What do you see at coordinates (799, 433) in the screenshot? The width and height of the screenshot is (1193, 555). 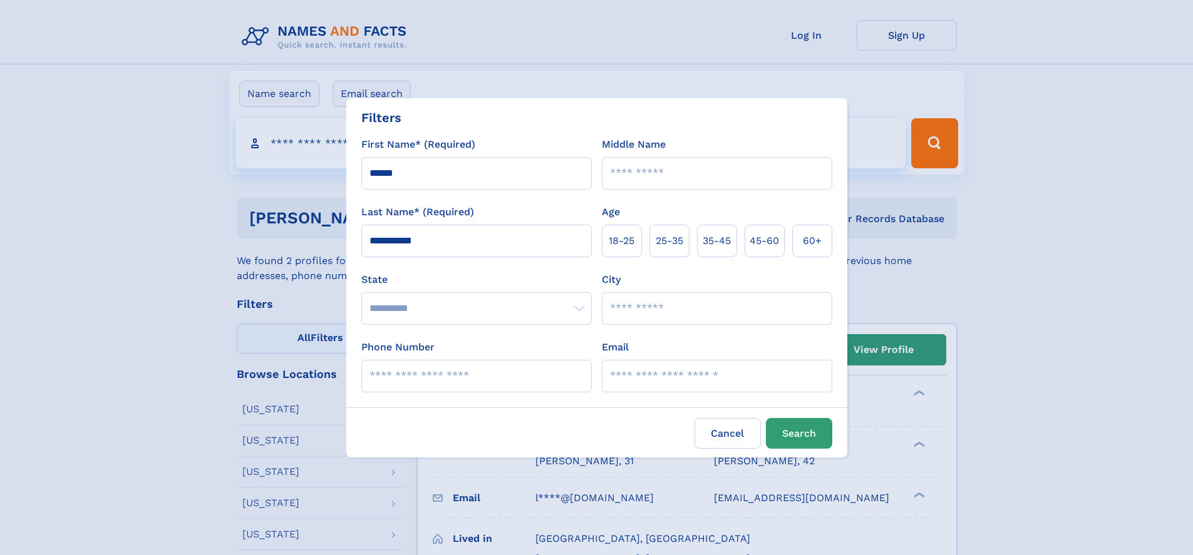 I see `button: Search` at bounding box center [799, 433].